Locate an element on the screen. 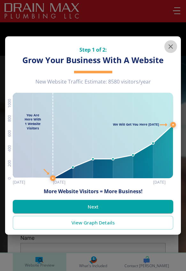 This screenshot has height=271, width=186. h3: Grow Your Business With A Website is located at coordinates (93, 60).